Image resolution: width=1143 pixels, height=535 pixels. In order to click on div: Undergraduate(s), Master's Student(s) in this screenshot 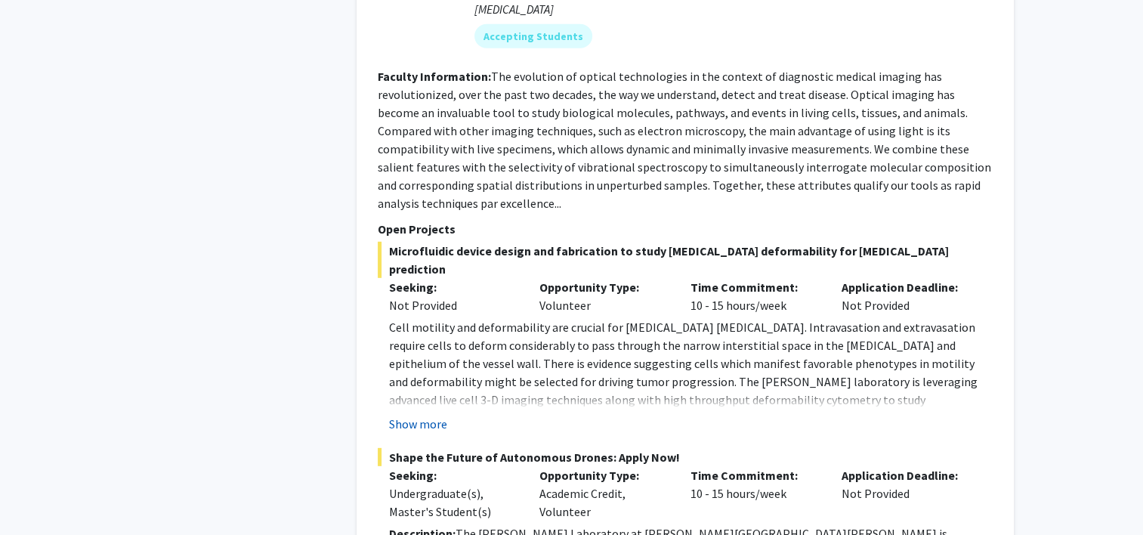, I will do `click(453, 502)`.